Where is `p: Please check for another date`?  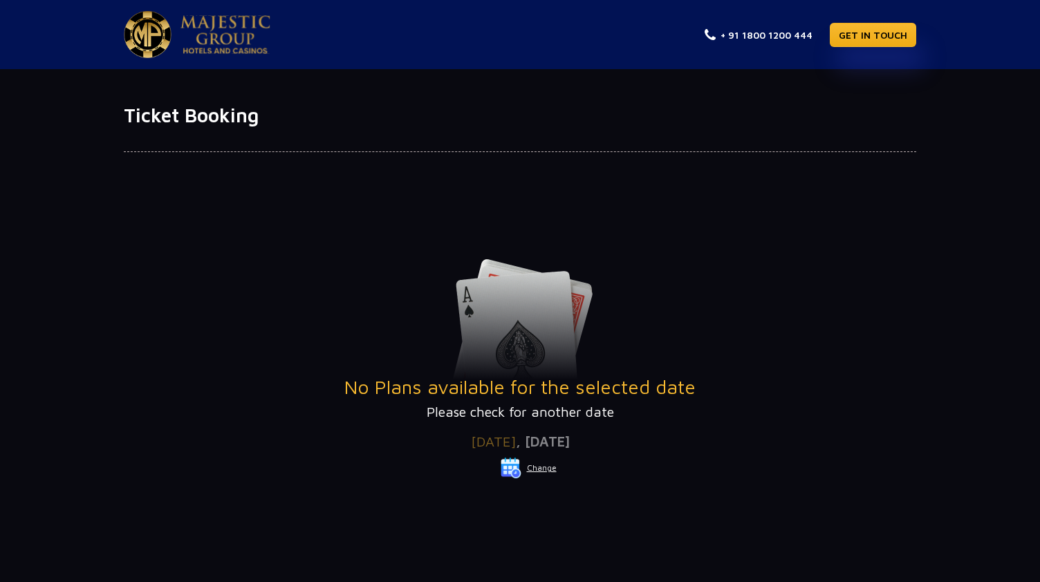
p: Please check for another date is located at coordinates (520, 412).